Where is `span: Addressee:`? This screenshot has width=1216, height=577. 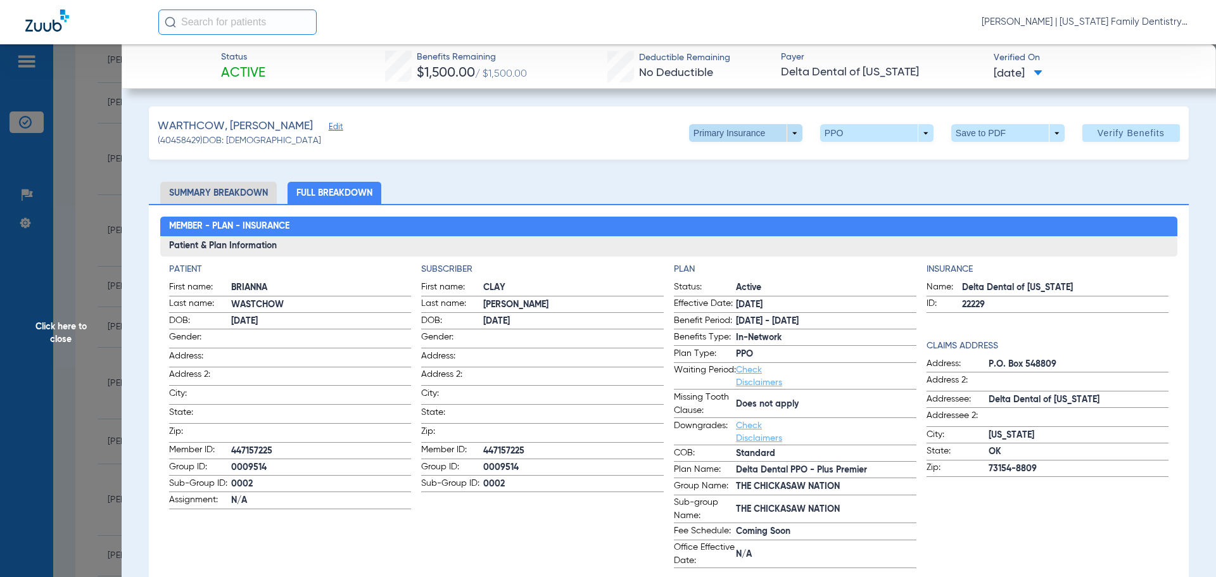
span: Addressee: is located at coordinates (958, 400).